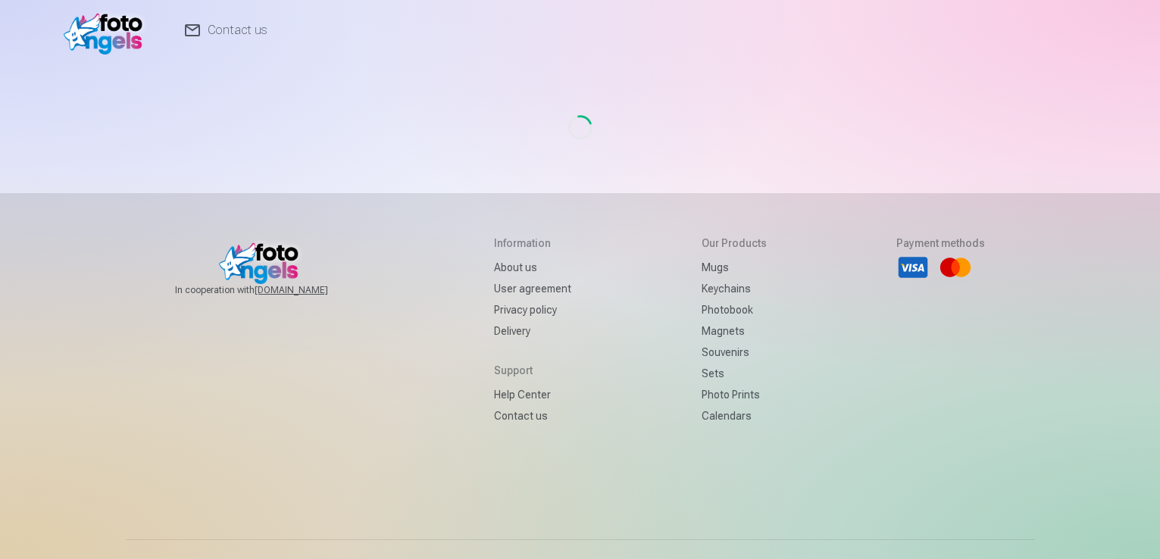 This screenshot has width=1160, height=559. What do you see at coordinates (734, 416) in the screenshot?
I see `a: Calendars` at bounding box center [734, 416].